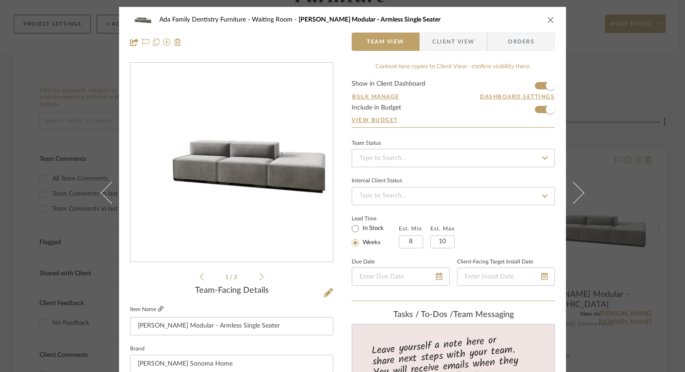 The image size is (685, 372). What do you see at coordinates (453, 315) in the screenshot?
I see `div: team Messaging` at bounding box center [453, 315].